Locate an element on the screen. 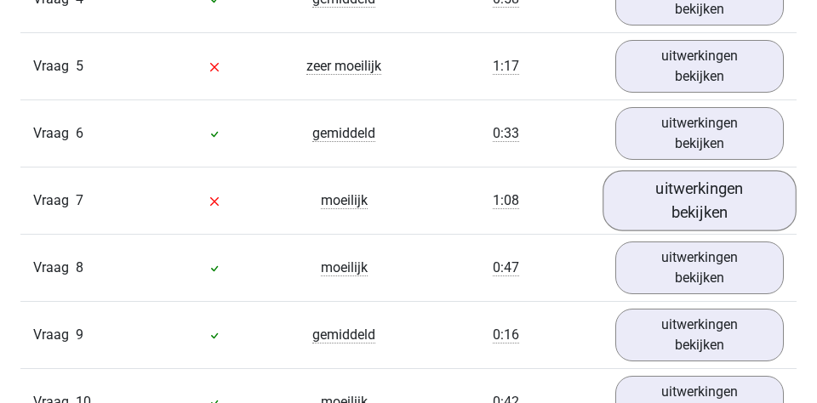  span: 0:47 is located at coordinates (505, 268).